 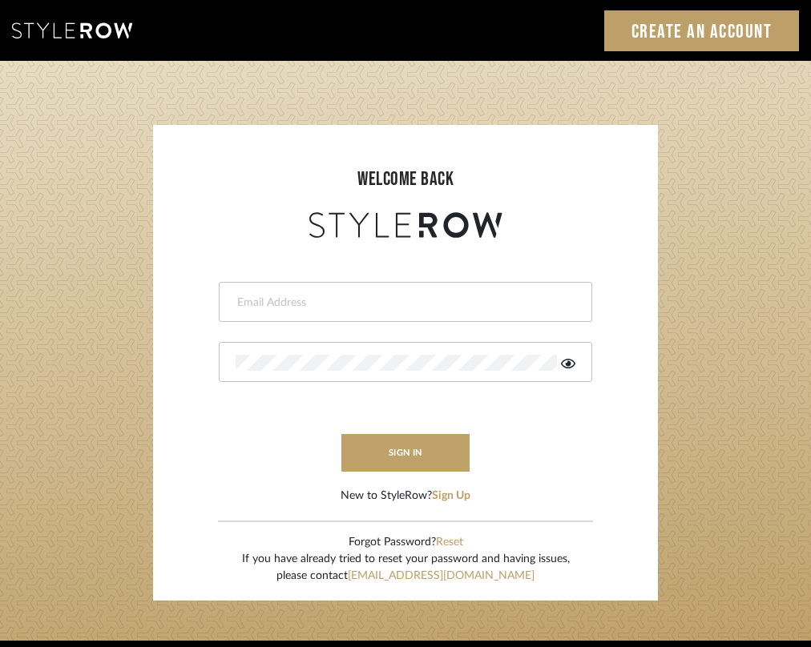 I want to click on button: Sign Up, so click(x=451, y=496).